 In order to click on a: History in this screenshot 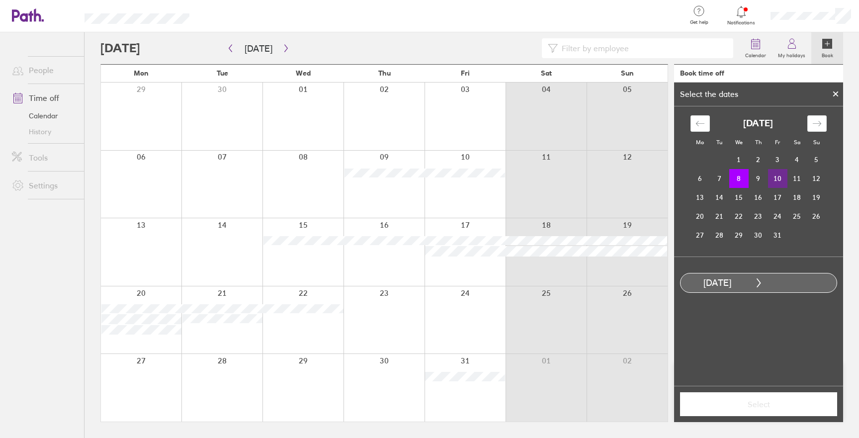, I will do `click(44, 132)`.